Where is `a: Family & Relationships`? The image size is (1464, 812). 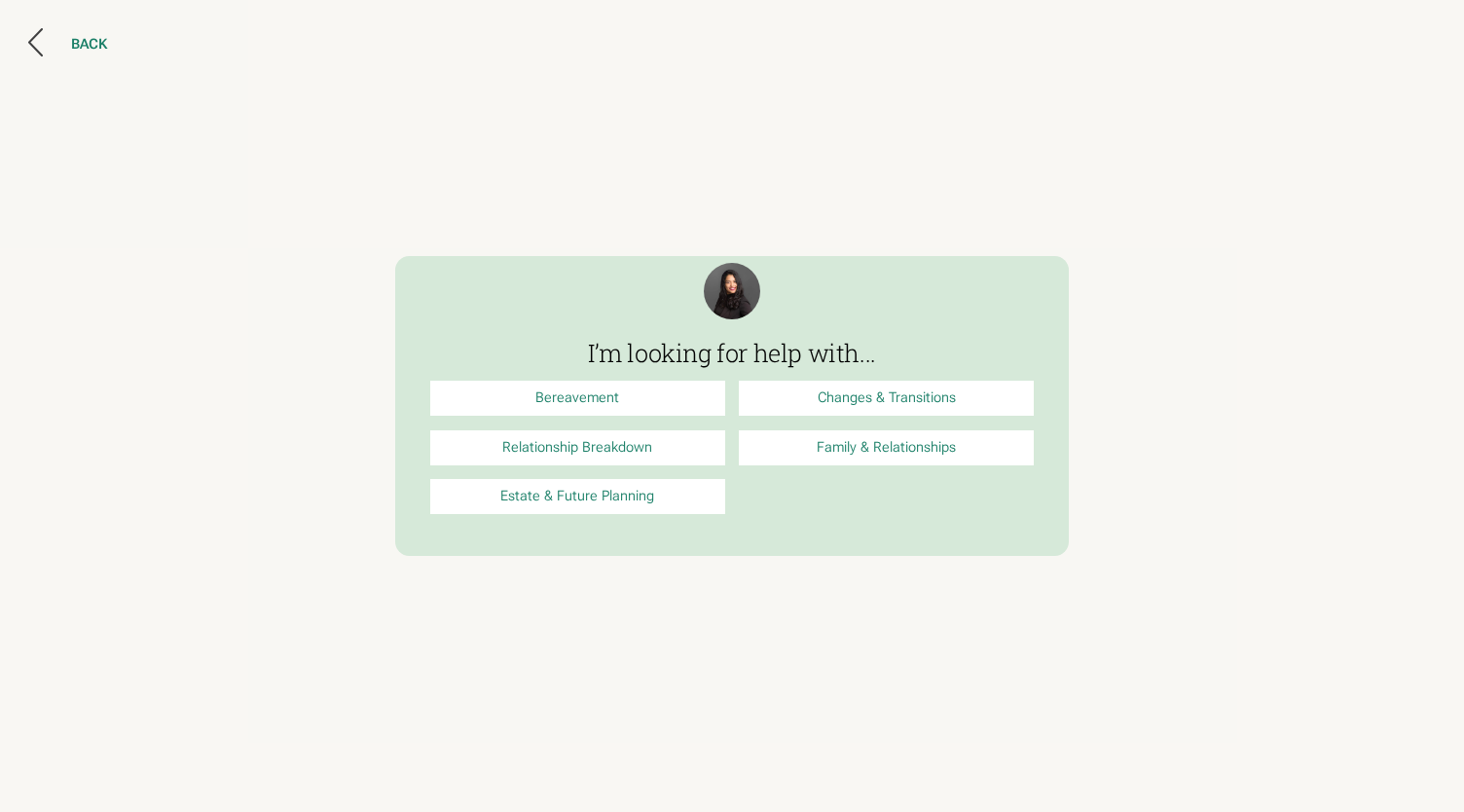
a: Family & Relationships is located at coordinates (886, 447).